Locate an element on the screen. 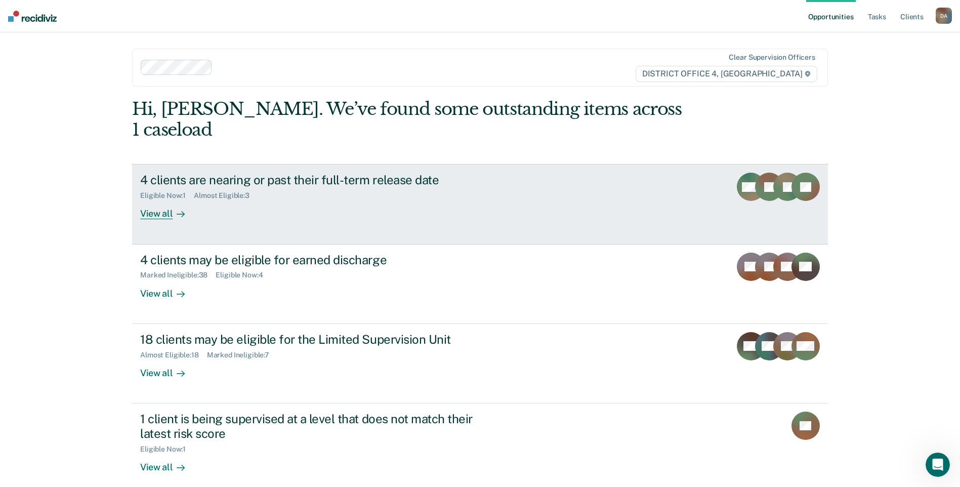  div: 4 clients are nearing or past their full-term release date is located at coordinates (318, 180).